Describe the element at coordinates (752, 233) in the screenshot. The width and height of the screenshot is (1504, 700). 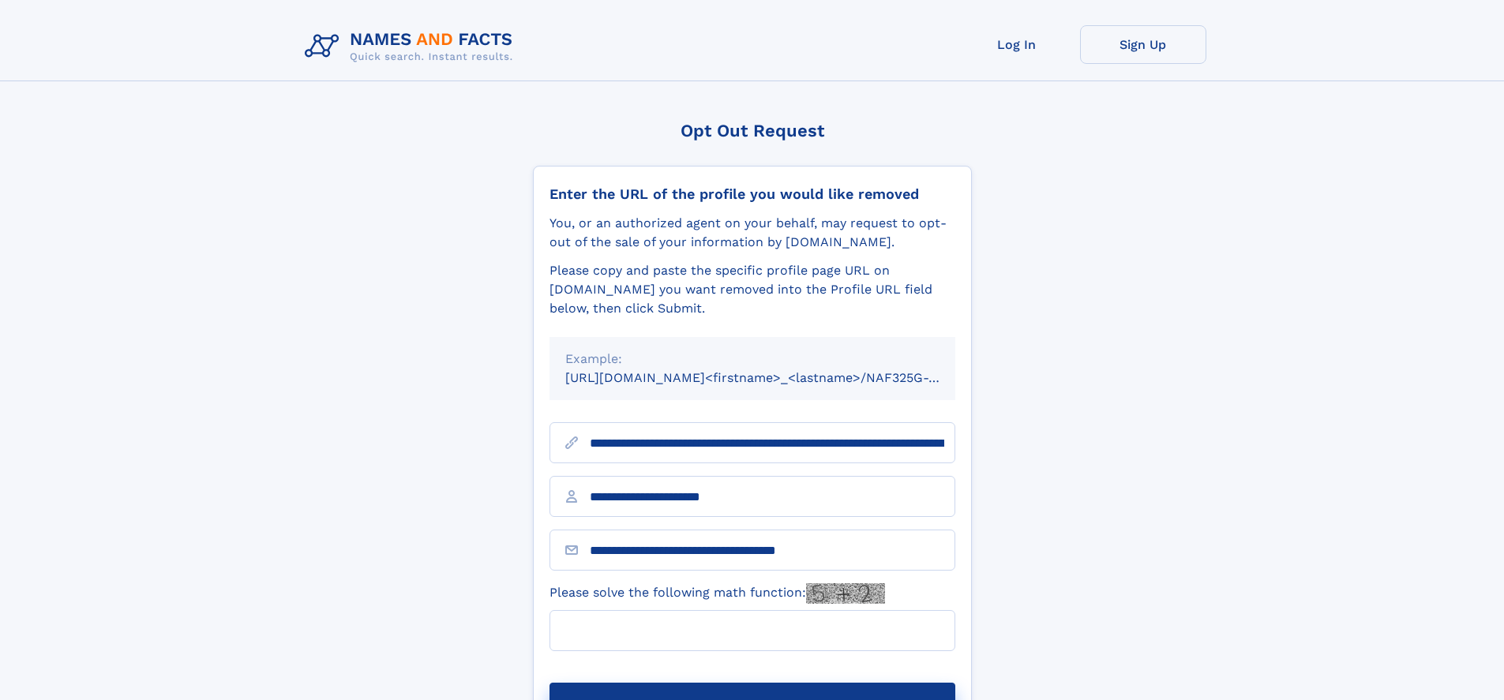
I see `div: You, or an authorized agent on your behalf, may request to opt-out of the sale of your informatio...` at that location.